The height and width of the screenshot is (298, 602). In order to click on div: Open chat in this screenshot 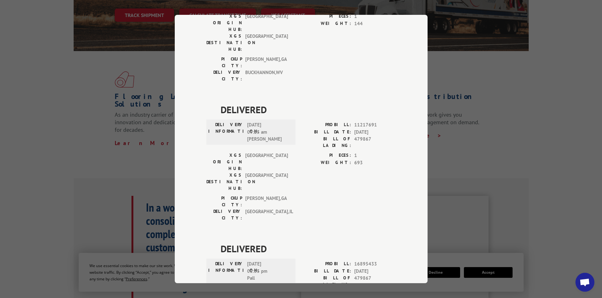, I will do `click(585, 283)`.